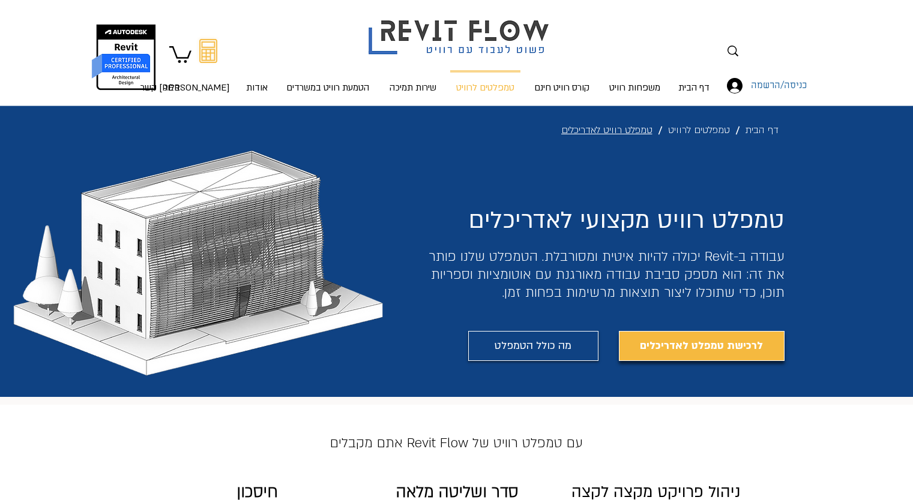 The image size is (913, 500). What do you see at coordinates (699, 130) in the screenshot?
I see `span: טמפלטים לרוויט` at bounding box center [699, 130].